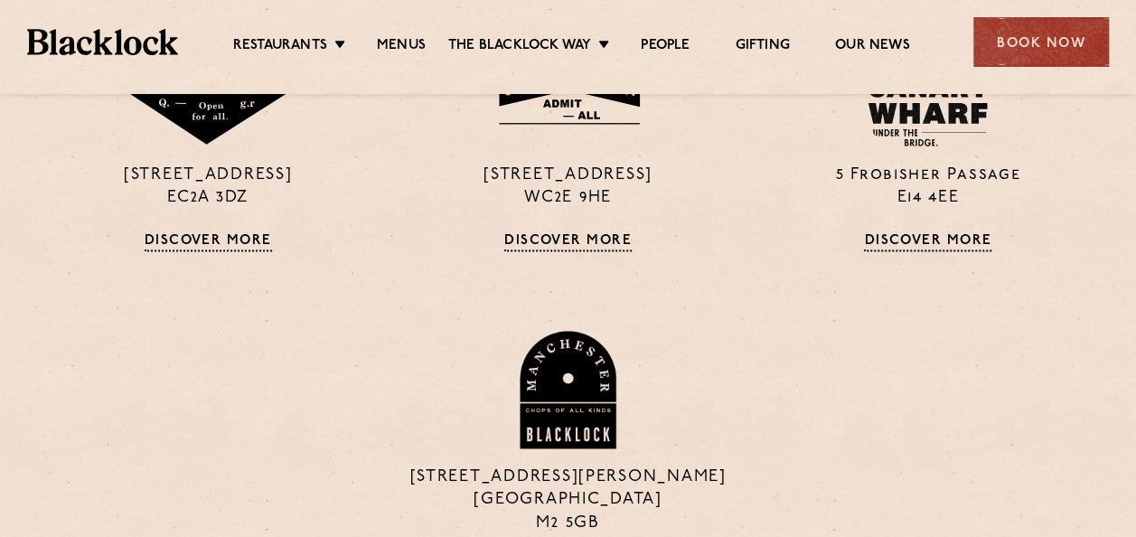 Image resolution: width=1136 pixels, height=537 pixels. I want to click on a: People, so click(665, 47).